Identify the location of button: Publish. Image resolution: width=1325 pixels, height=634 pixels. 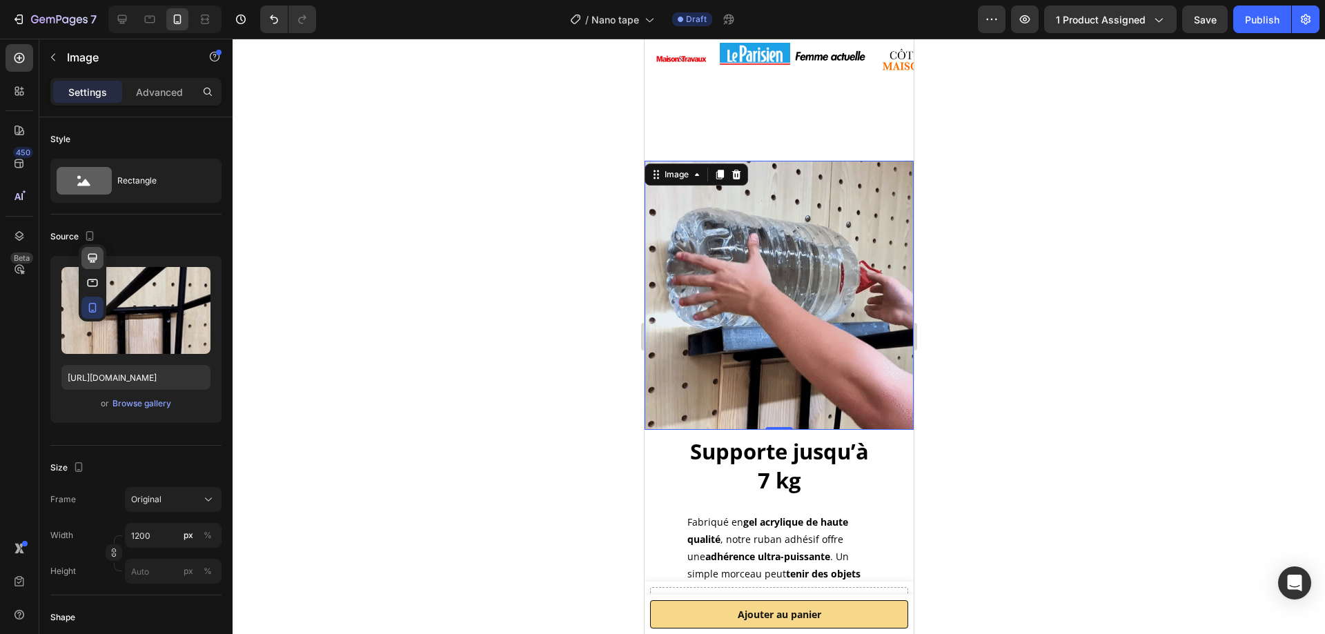
(1262, 19).